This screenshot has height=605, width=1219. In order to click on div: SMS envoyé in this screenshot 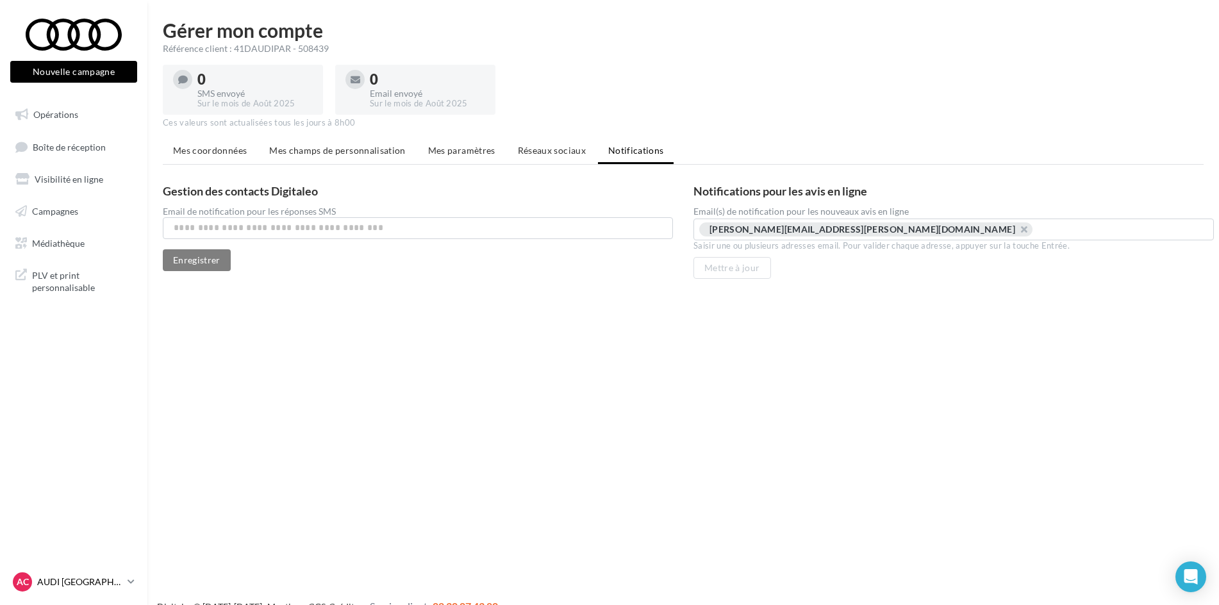, I will do `click(255, 94)`.